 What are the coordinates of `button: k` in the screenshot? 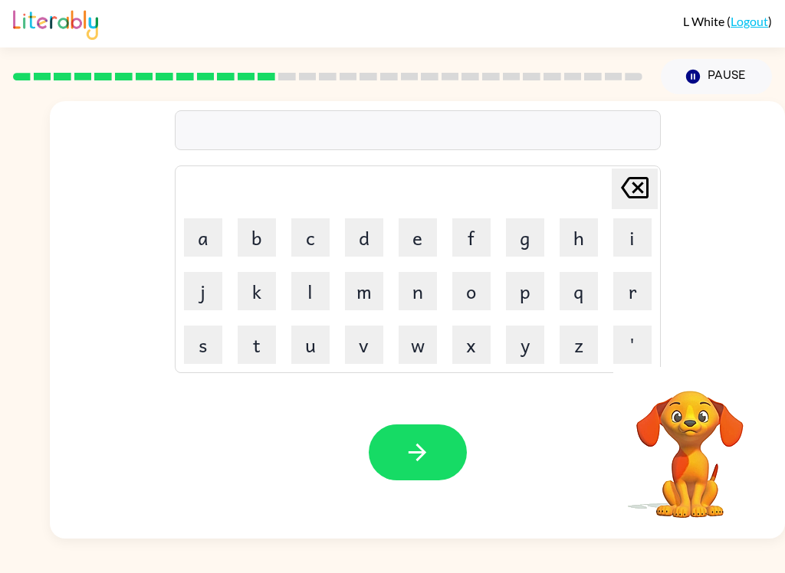 It's located at (257, 291).